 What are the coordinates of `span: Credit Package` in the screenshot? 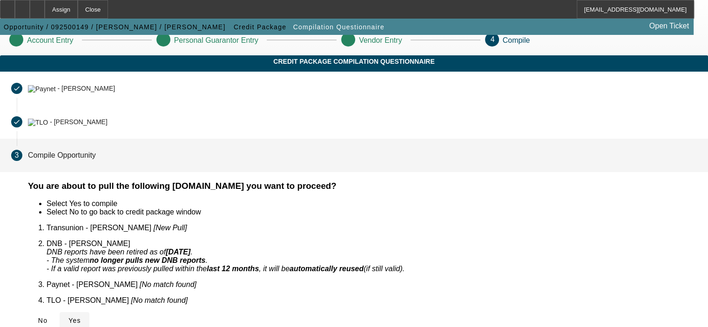 It's located at (260, 27).